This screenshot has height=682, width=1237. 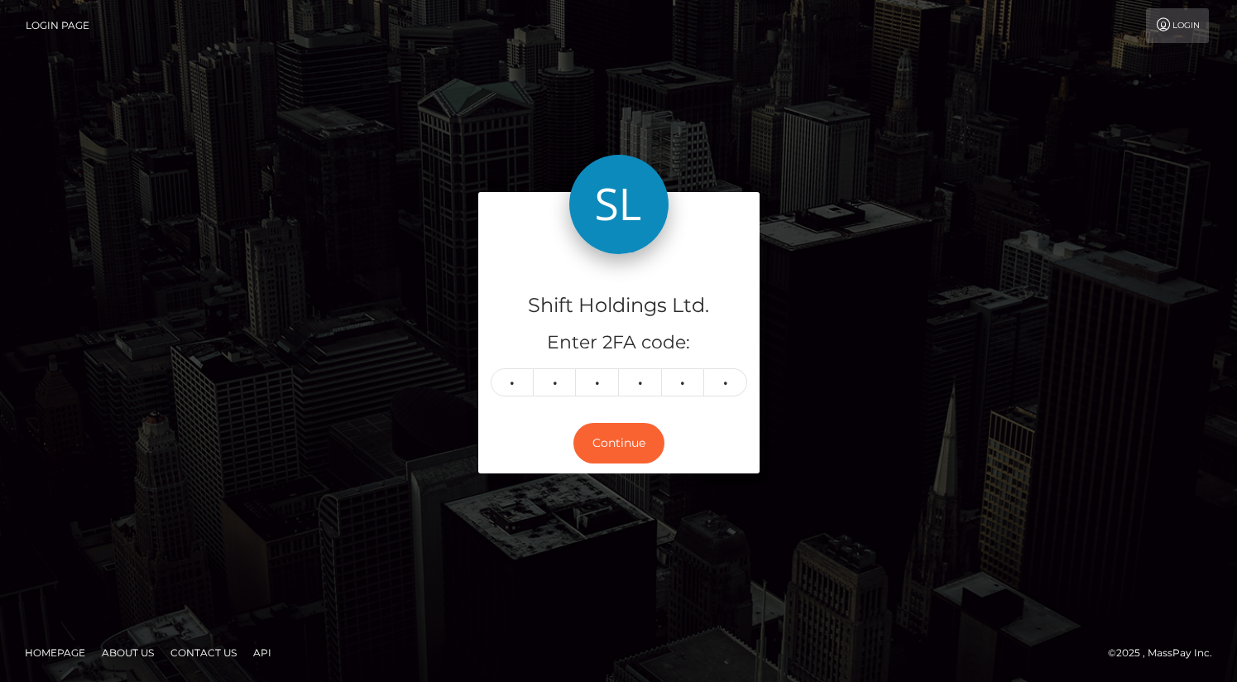 What do you see at coordinates (1177, 26) in the screenshot?
I see `a: Login` at bounding box center [1177, 26].